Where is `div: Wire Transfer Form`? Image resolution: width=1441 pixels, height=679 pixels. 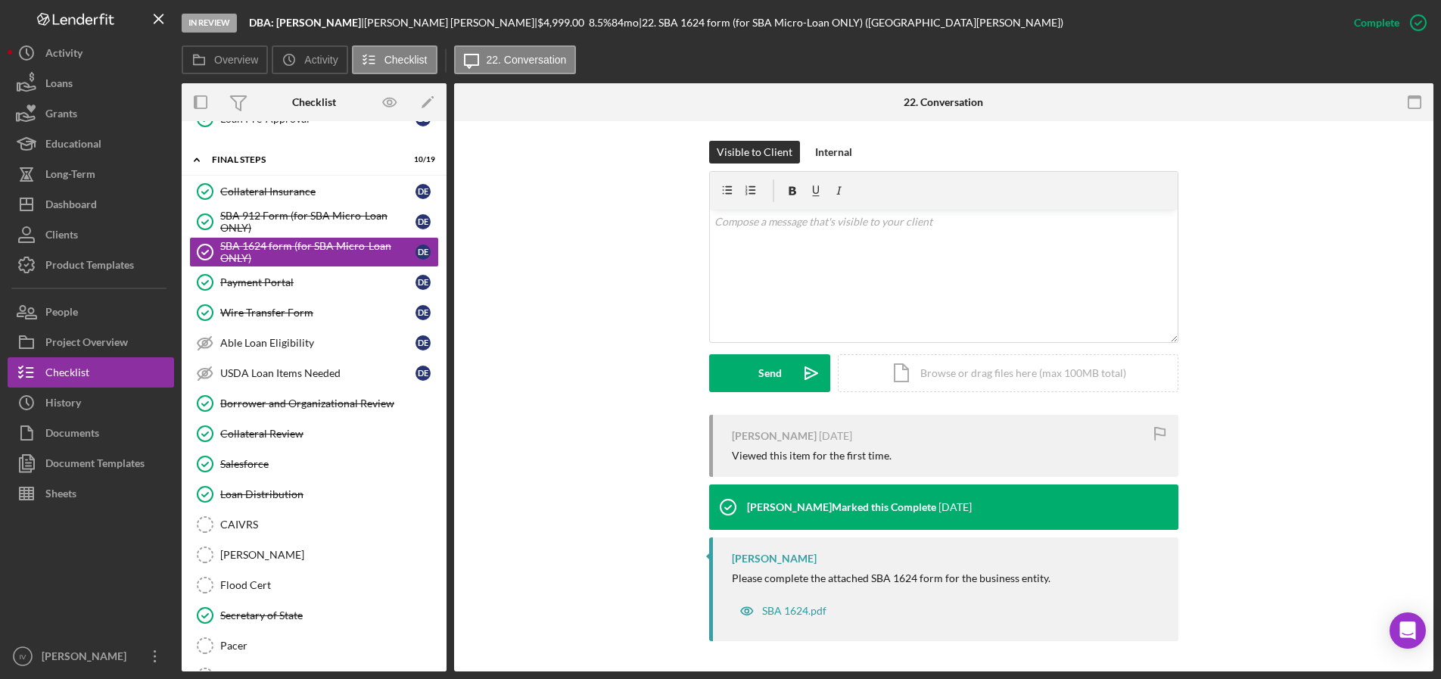
div: Wire Transfer Form is located at coordinates (318, 313).